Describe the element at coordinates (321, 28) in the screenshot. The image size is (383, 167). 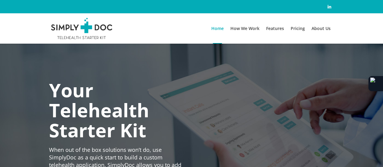
I see `a: About Us` at that location.